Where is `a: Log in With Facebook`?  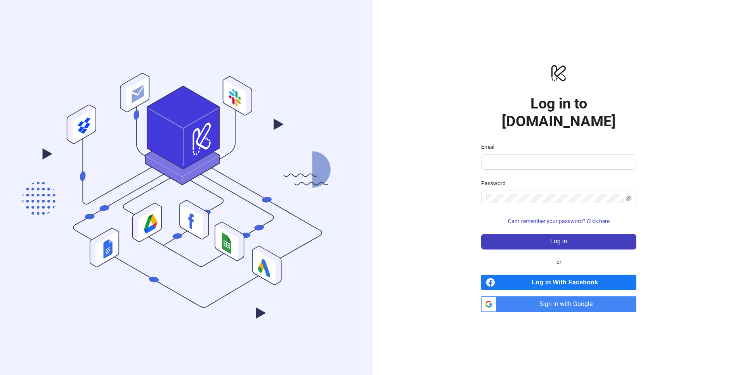 a: Log in With Facebook is located at coordinates (558, 283).